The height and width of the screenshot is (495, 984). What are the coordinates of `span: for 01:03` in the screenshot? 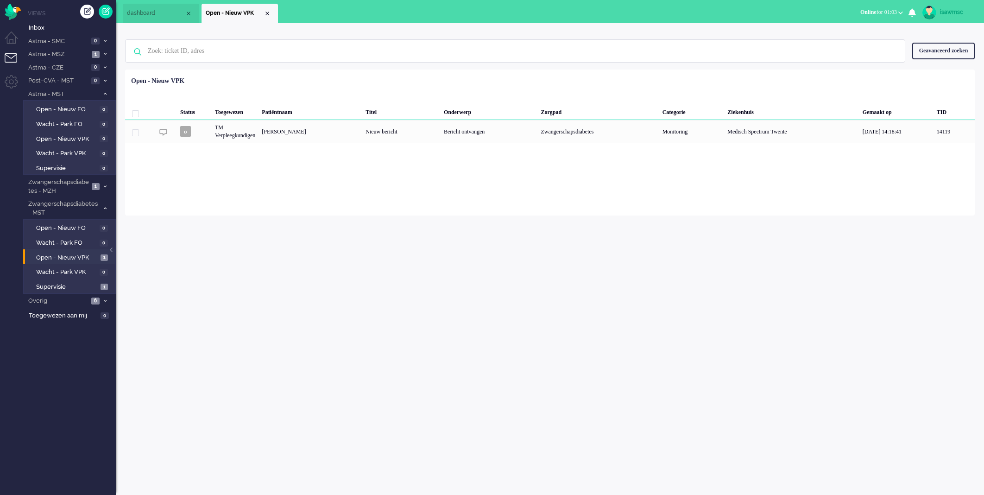 It's located at (879, 12).